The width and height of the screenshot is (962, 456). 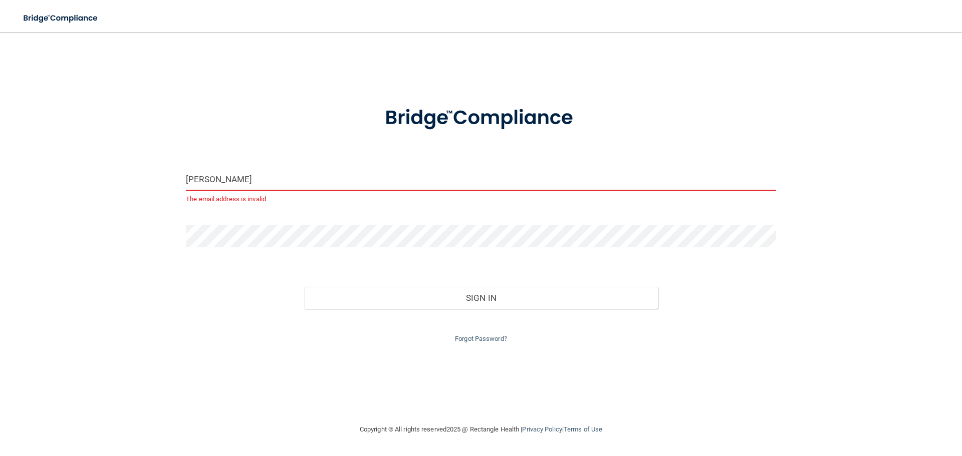 I want to click on button: Sign In, so click(x=481, y=298).